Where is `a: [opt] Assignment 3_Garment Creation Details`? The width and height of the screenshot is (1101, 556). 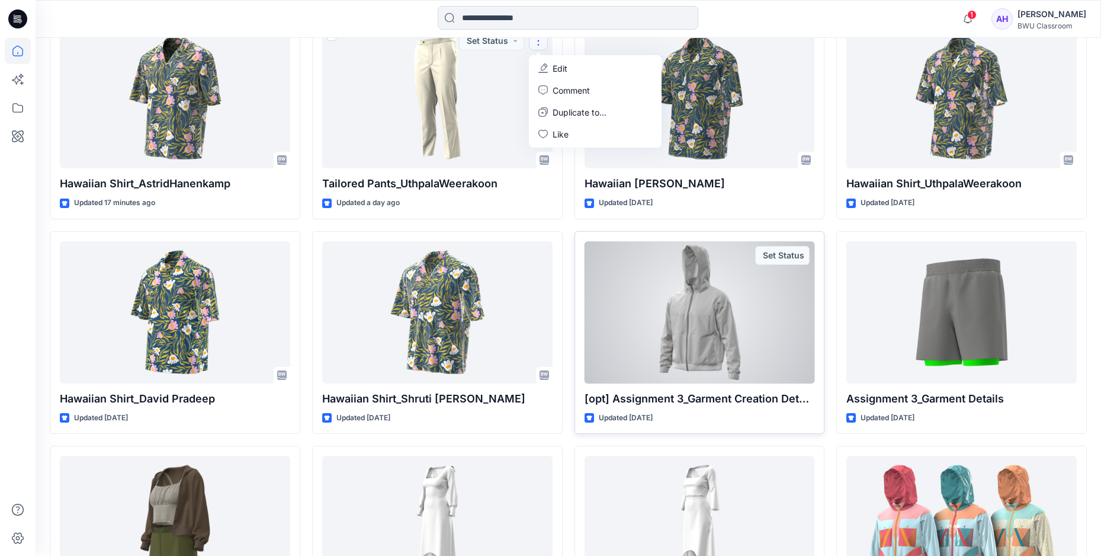
a: [opt] Assignment 3_Garment Creation Details is located at coordinates (700, 312).